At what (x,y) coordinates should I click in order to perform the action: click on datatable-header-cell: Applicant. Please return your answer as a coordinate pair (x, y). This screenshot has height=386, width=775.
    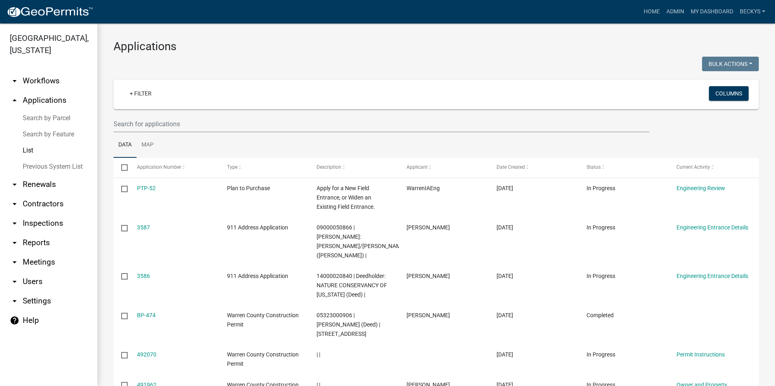
    Looking at the image, I should click on (444, 168).